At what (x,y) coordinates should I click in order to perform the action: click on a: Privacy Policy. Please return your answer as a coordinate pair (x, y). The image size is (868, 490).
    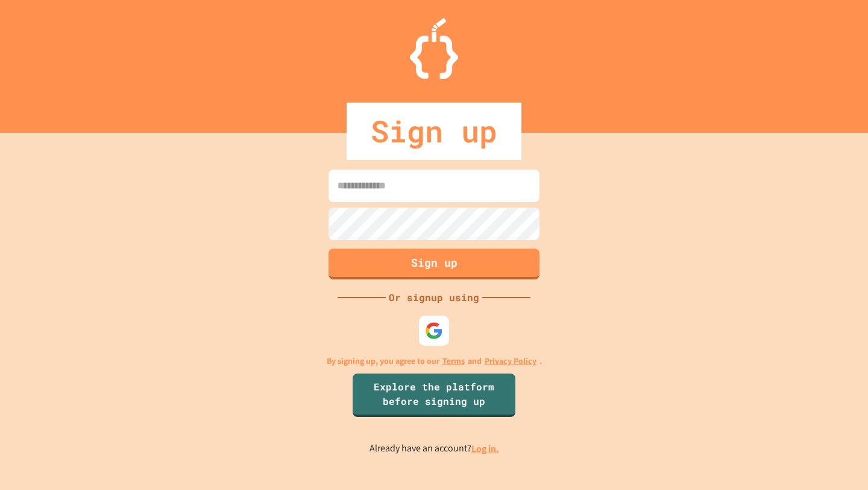
    Looking at the image, I should click on (511, 361).